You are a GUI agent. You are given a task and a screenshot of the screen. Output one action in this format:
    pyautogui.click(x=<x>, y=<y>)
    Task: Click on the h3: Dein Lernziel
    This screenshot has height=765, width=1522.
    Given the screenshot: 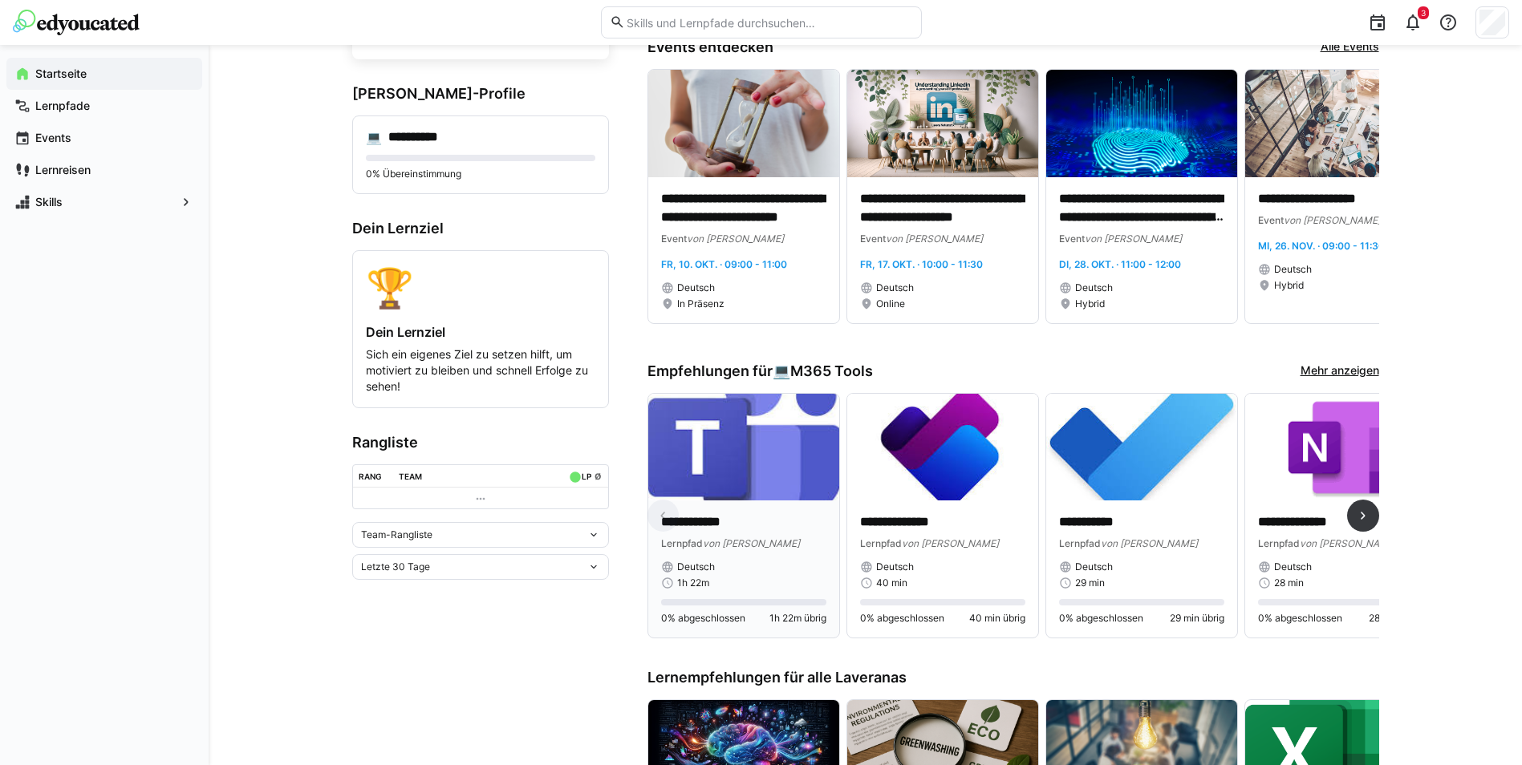 What is the action you would take?
    pyautogui.click(x=481, y=229)
    